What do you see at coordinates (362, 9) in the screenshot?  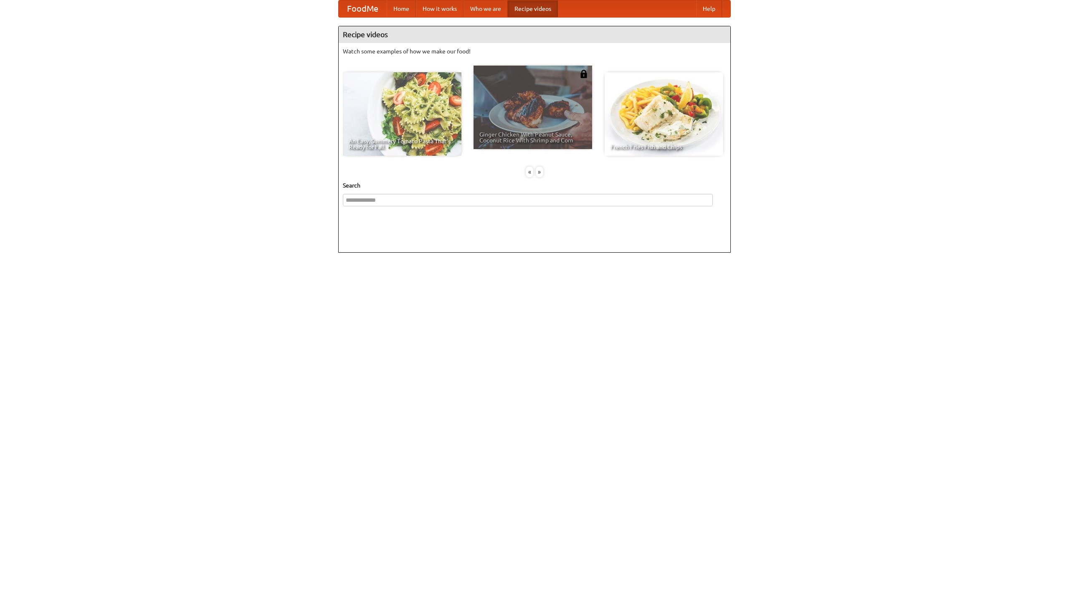 I see `a: FoodMe` at bounding box center [362, 9].